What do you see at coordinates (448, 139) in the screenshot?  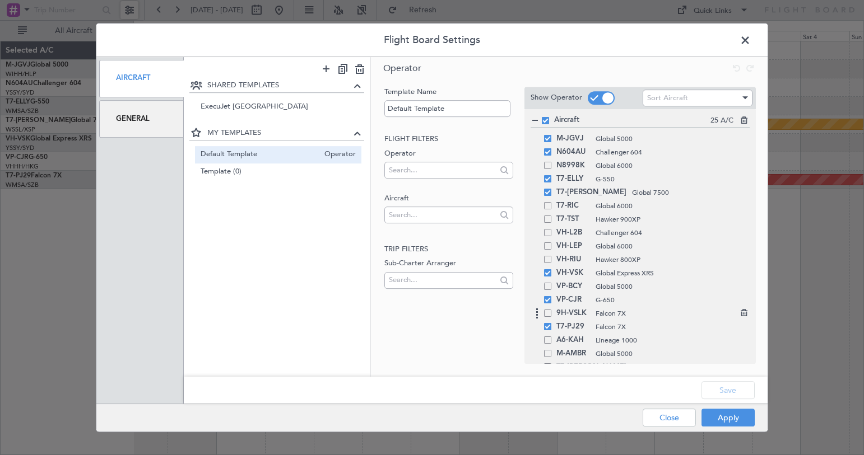 I see `h2: Flight filters` at bounding box center [448, 139].